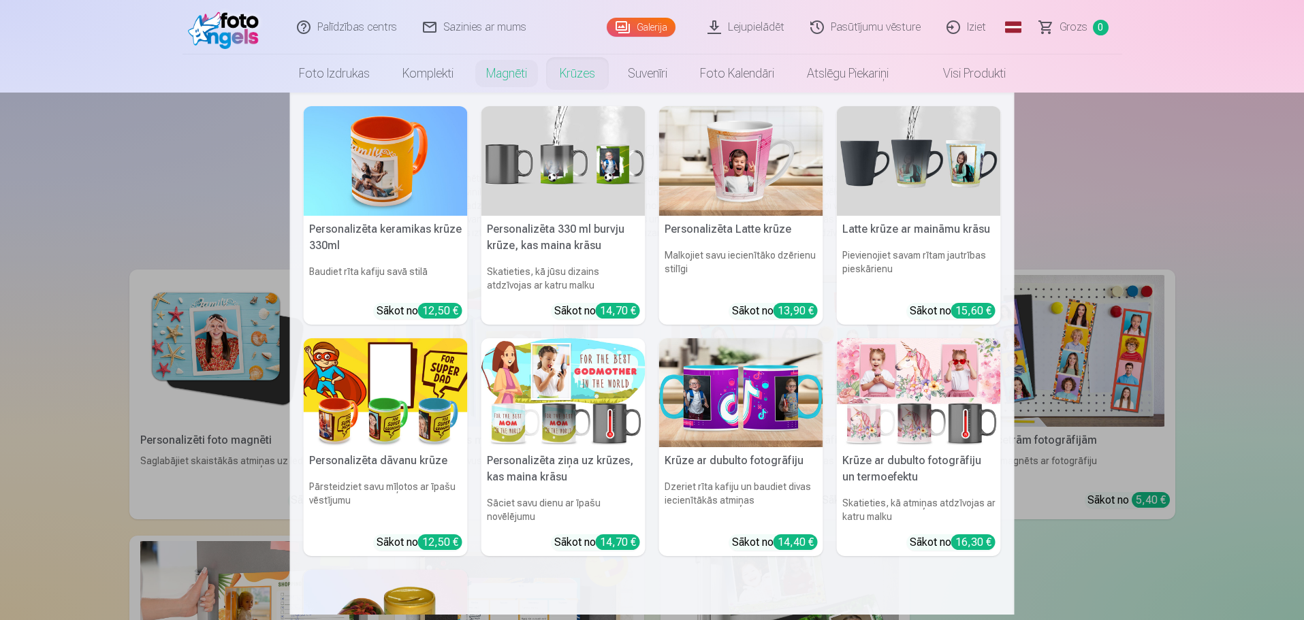 The image size is (1304, 620). What do you see at coordinates (385, 447) in the screenshot?
I see `a: Personalizēta dāvanu krūzePersonalizēta dāvanu krūzePārsteidziet savu mīļotos ar īpašu vēstījumuS...` at bounding box center [385, 447].